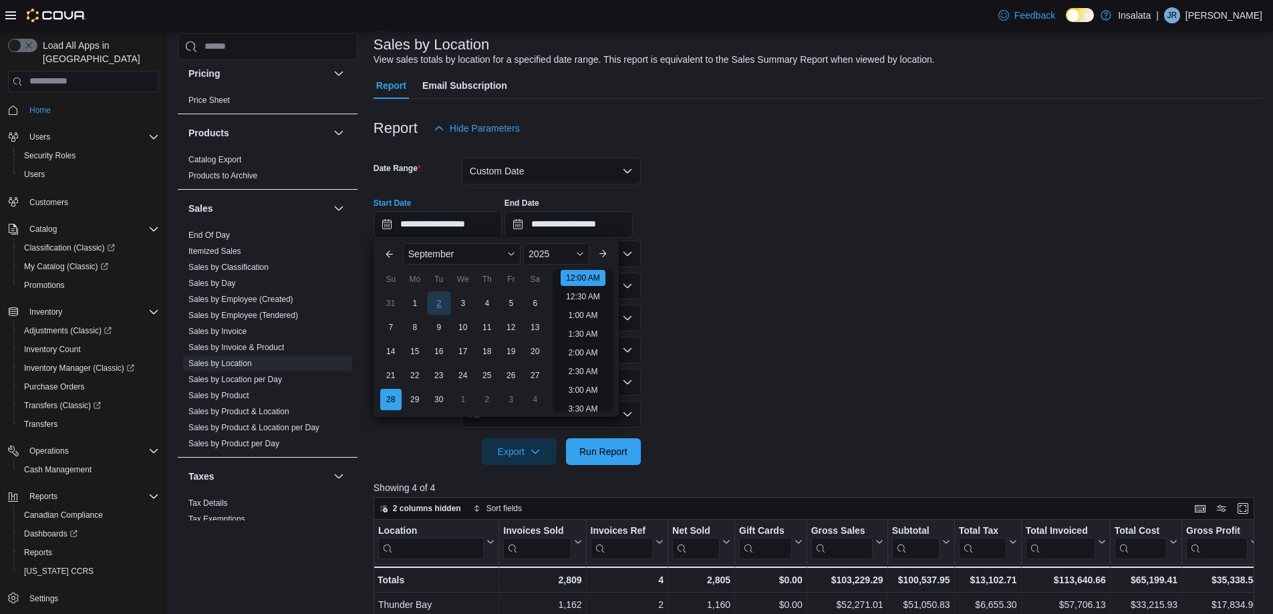 The height and width of the screenshot is (614, 1273). Describe the element at coordinates (1080, 15) in the screenshot. I see `input: Dark Mode` at that location.